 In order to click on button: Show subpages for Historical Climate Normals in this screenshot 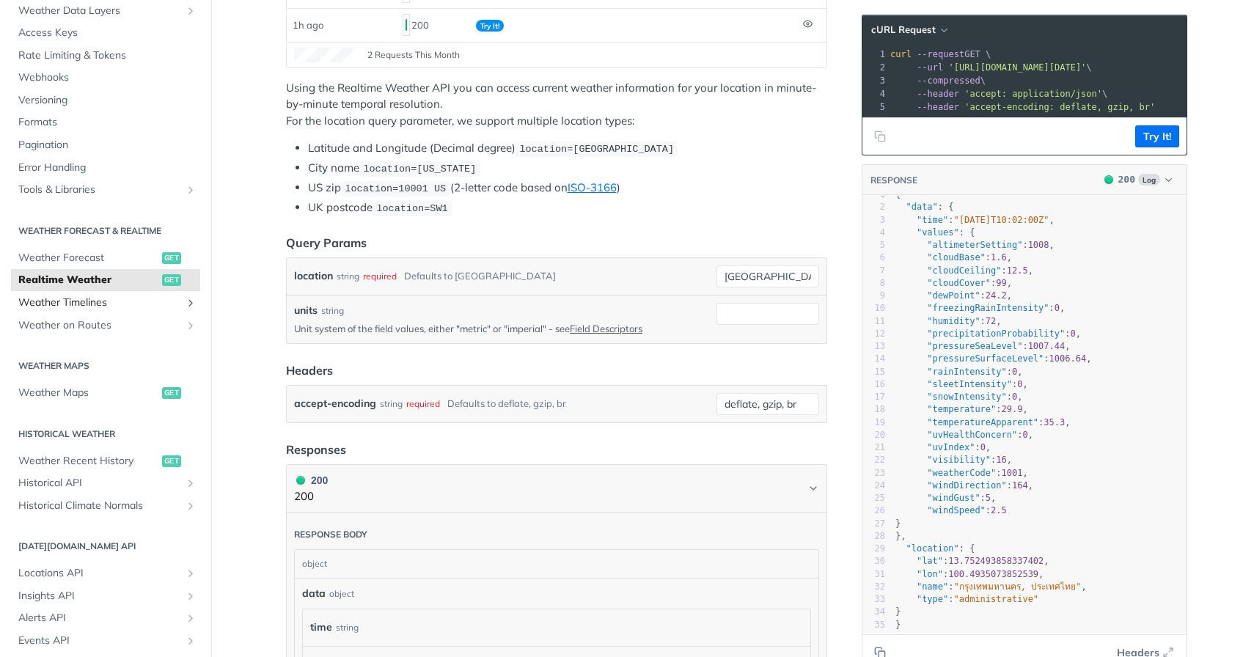, I will do `click(191, 506)`.